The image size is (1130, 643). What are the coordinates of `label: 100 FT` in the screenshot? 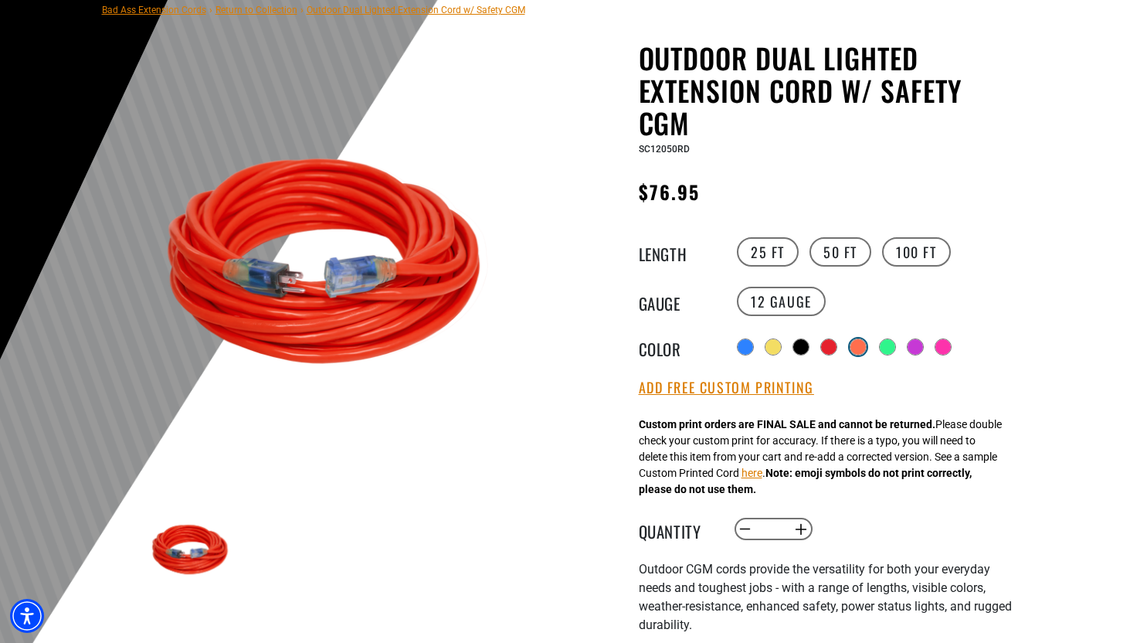 It's located at (916, 252).